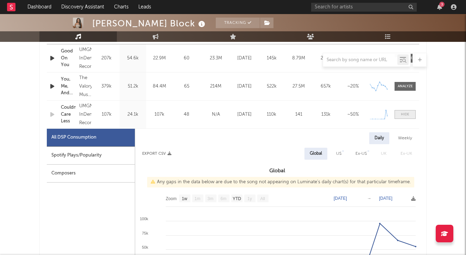 The height and width of the screenshot is (255, 466). I want to click on text: All, so click(262, 199).